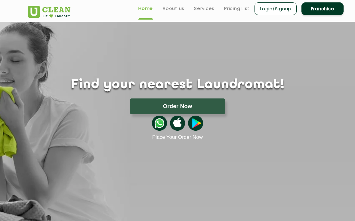 Image resolution: width=355 pixels, height=221 pixels. I want to click on a: Franchise, so click(322, 9).